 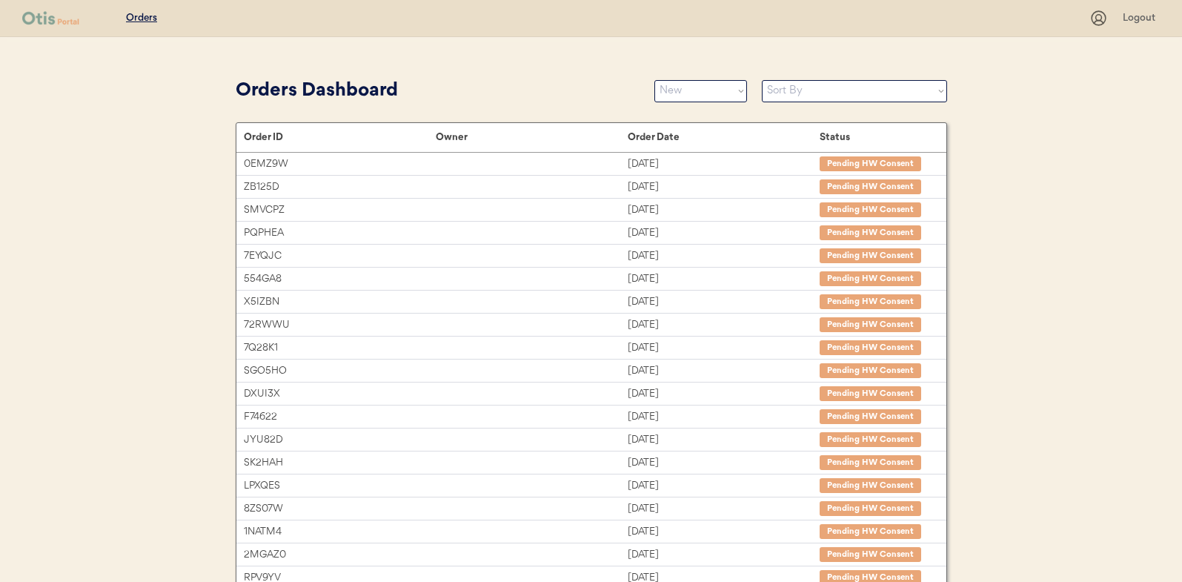 I want to click on div: 8ZS07W, so click(x=339, y=508).